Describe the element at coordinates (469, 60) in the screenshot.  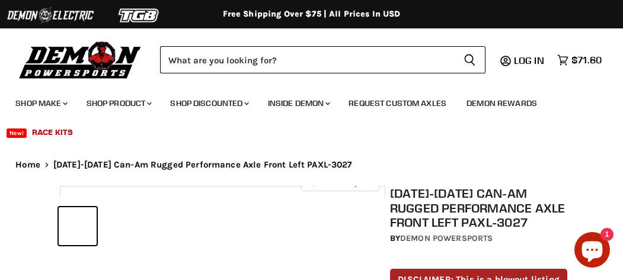
I see `button: Search` at that location.